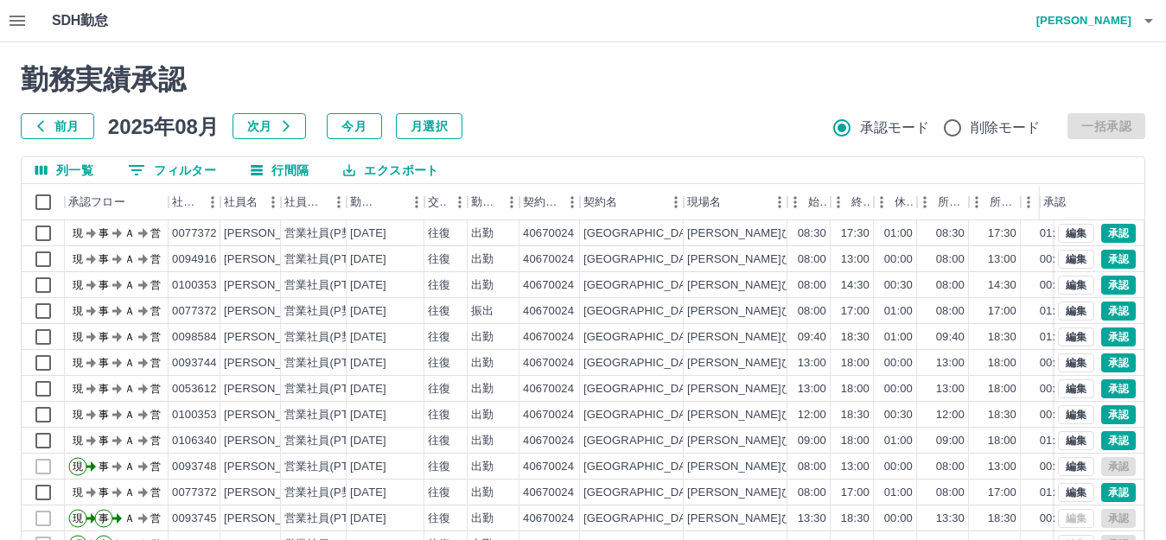 The height and width of the screenshot is (540, 1166). Describe the element at coordinates (1002, 441) in the screenshot. I see `div: 18:00` at that location.